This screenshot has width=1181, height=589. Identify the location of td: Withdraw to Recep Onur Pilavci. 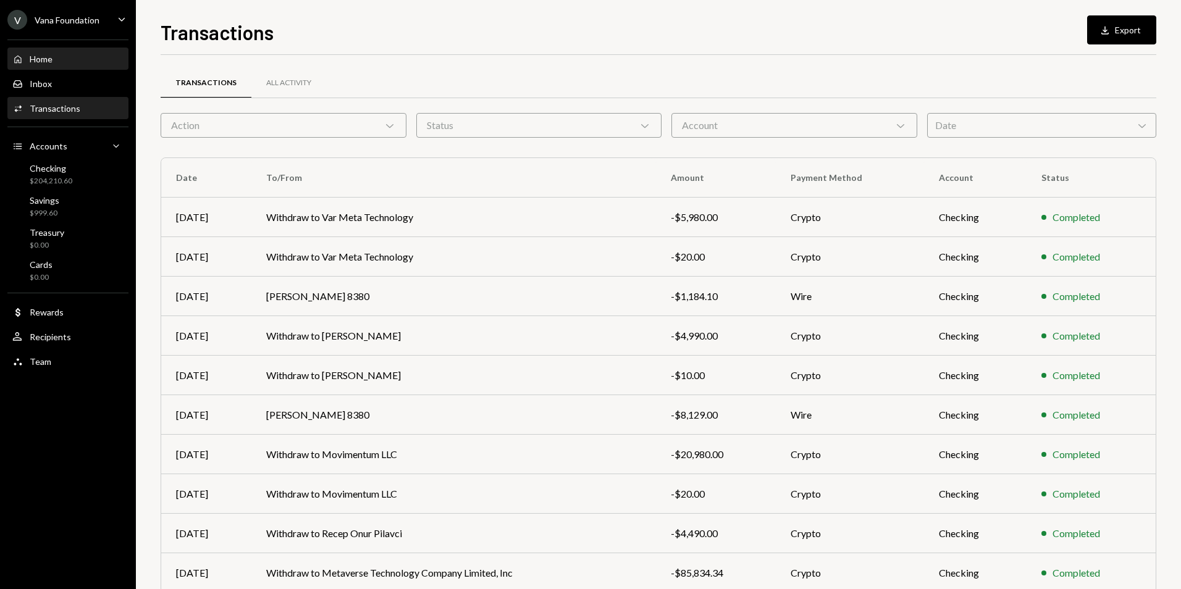
(453, 534).